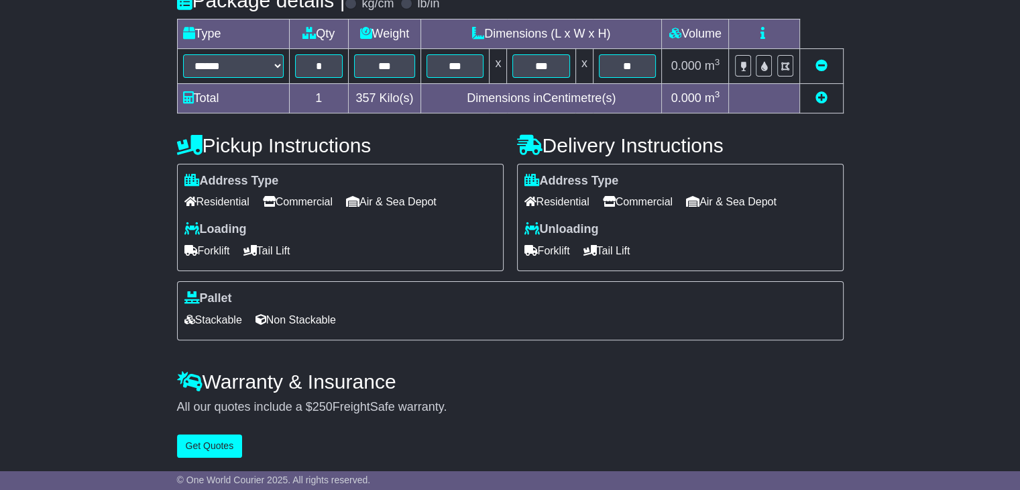 The image size is (1020, 490). What do you see at coordinates (208, 299) in the screenshot?
I see `label: Pallet` at bounding box center [208, 299].